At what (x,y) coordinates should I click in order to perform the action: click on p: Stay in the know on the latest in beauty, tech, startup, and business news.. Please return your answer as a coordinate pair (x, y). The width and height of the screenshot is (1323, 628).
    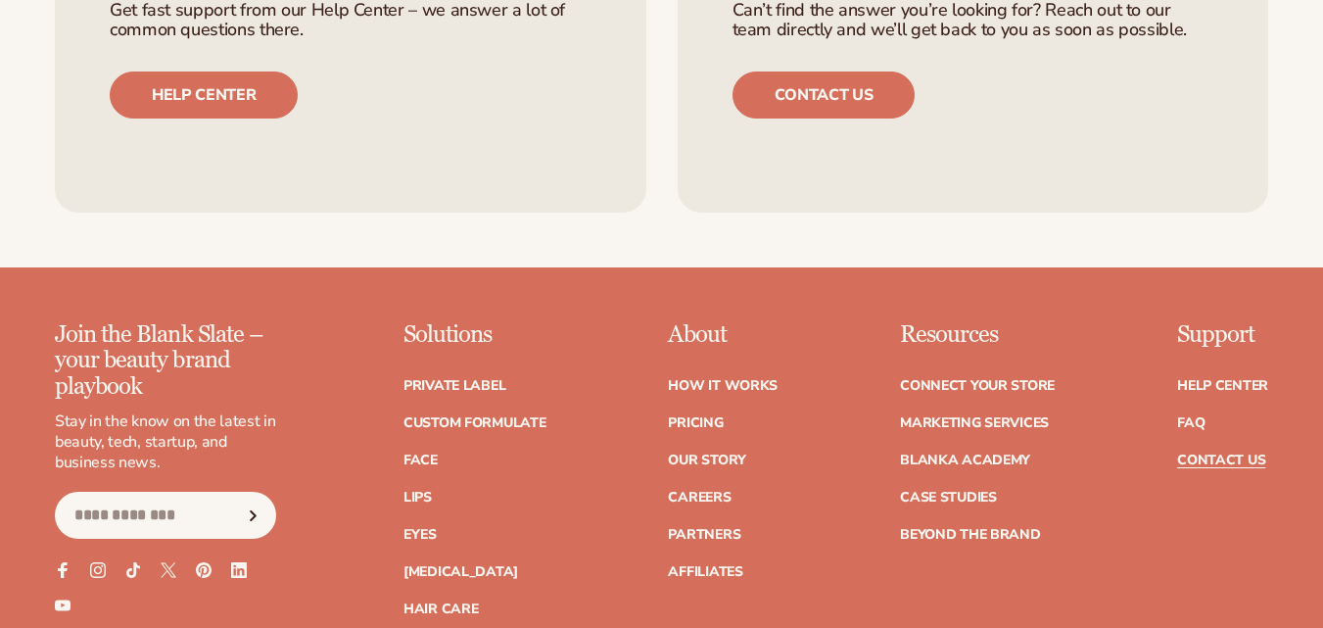
    Looking at the image, I should click on (165, 442).